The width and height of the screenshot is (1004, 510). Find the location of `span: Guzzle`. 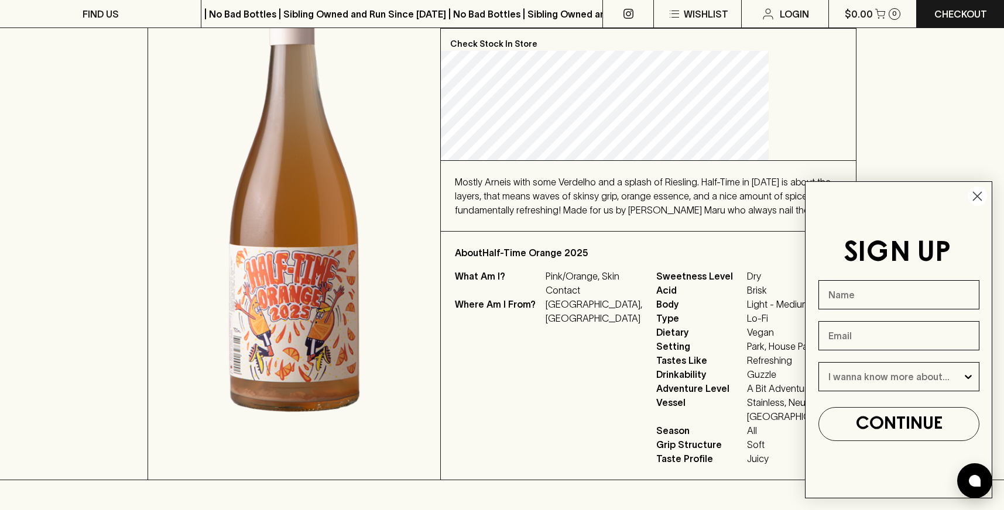

span: Guzzle is located at coordinates (794, 375).